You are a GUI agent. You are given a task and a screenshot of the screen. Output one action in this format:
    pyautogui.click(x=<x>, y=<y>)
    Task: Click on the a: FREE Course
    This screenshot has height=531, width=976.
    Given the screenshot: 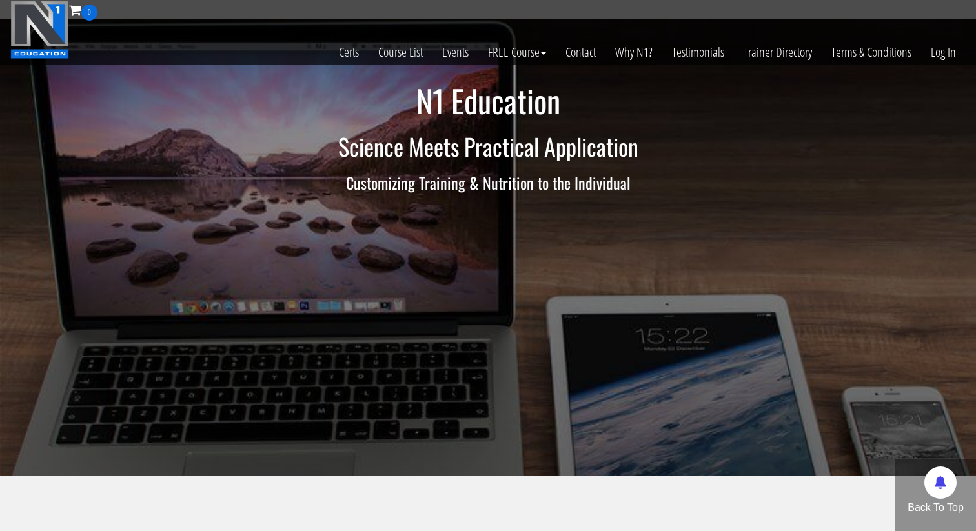 What is the action you would take?
    pyautogui.click(x=517, y=52)
    